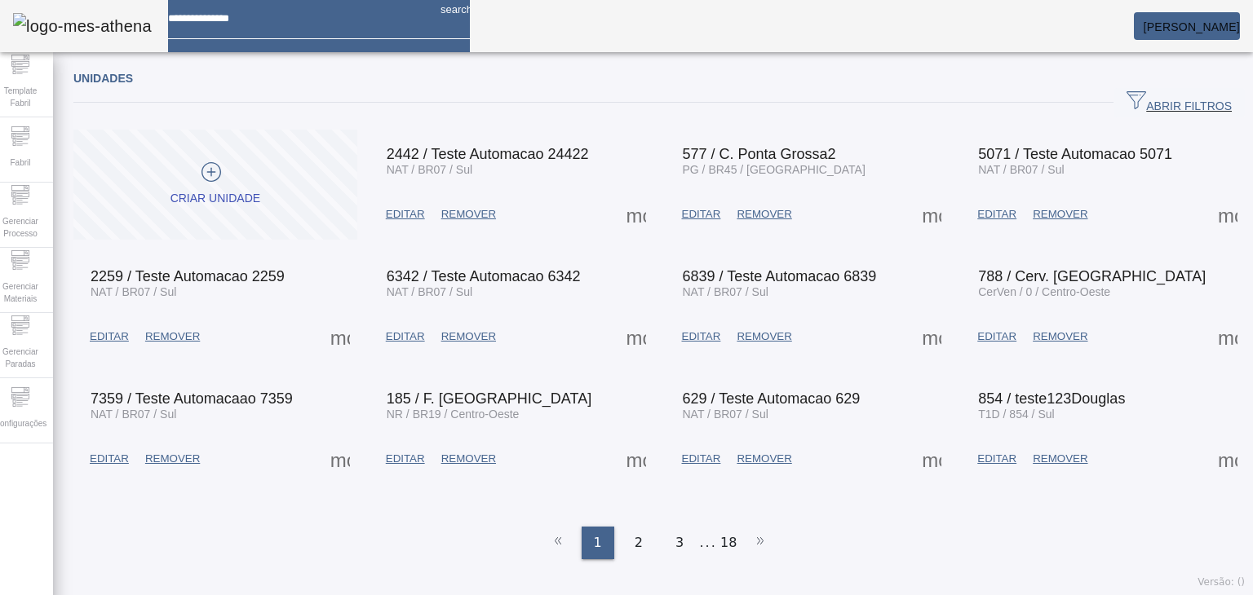  Describe the element at coordinates (679, 543) in the screenshot. I see `span: 3` at that location.